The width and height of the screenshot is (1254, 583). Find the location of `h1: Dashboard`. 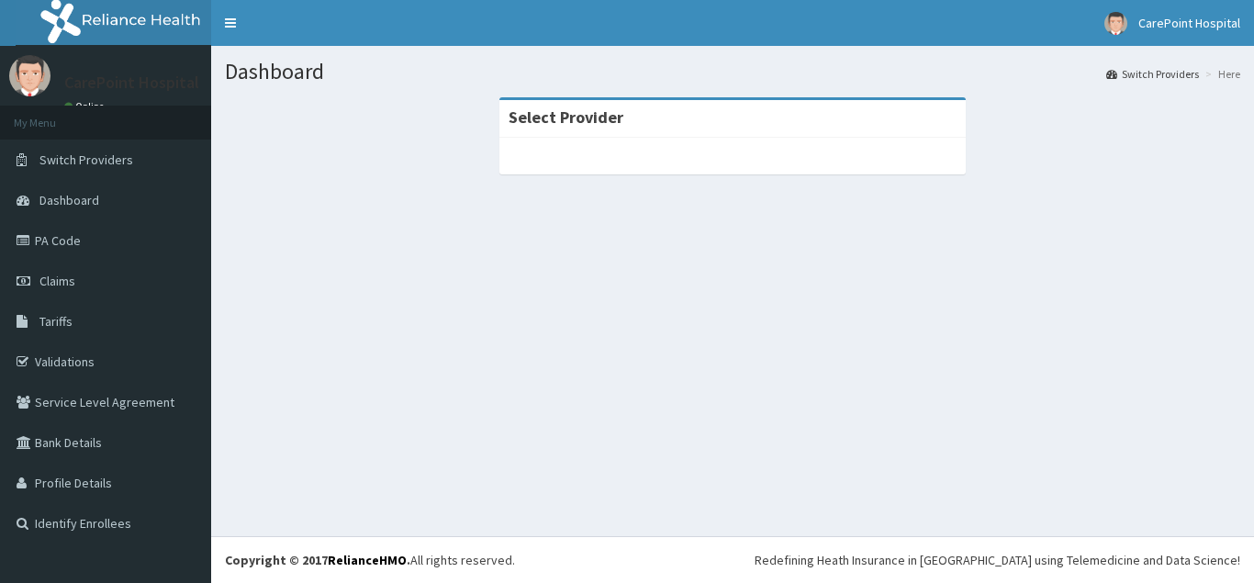

h1: Dashboard is located at coordinates (732, 72).